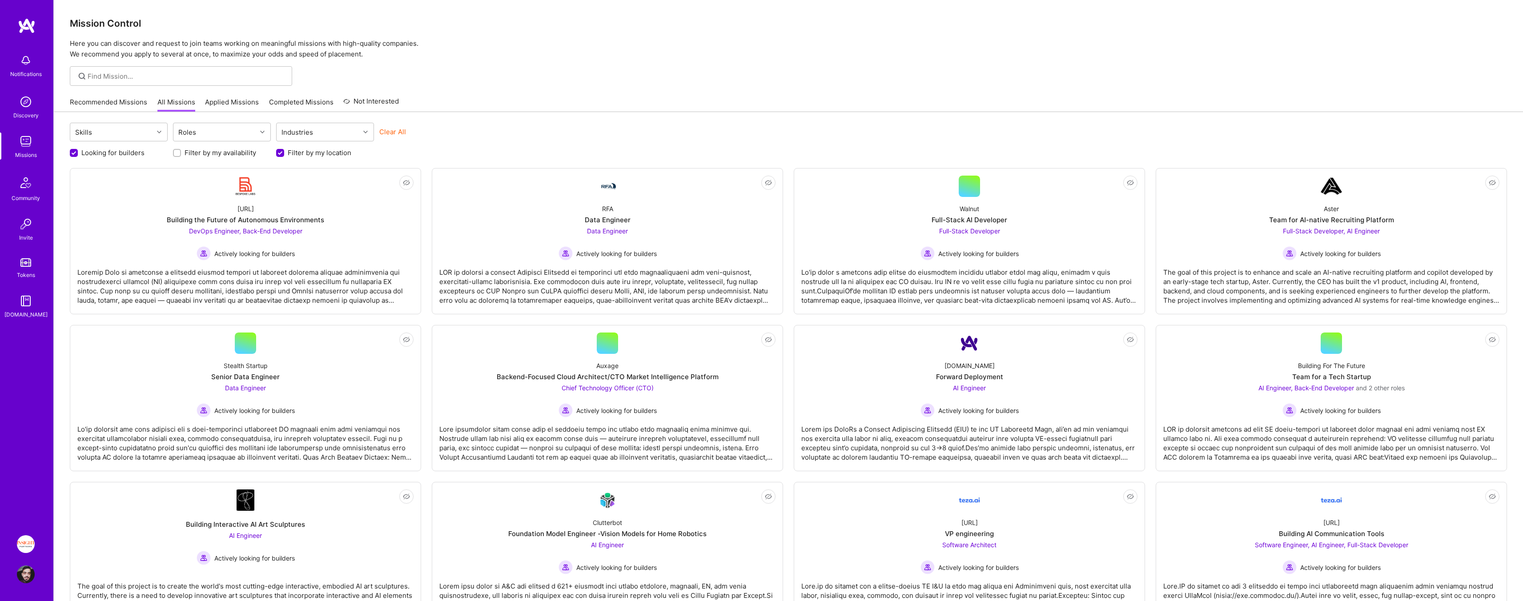  I want to click on a: Stealth StartupSenior Data EngineerData Engineer Actively looking for buildersActively looking fo..., so click(245, 398).